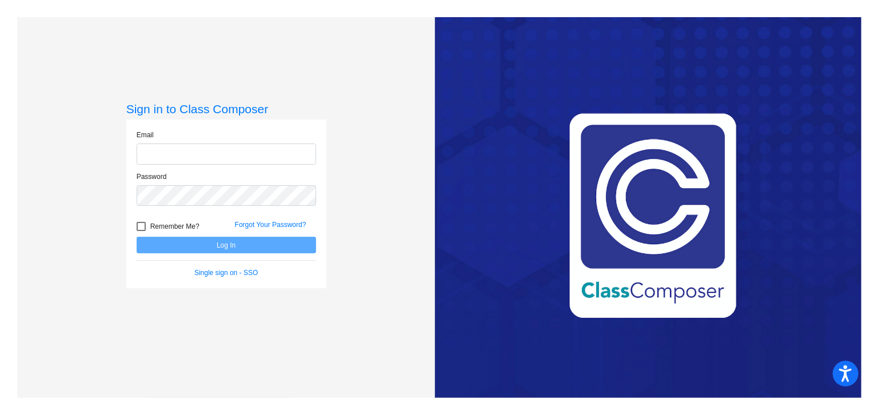  Describe the element at coordinates (145, 135) in the screenshot. I see `label: Email` at that location.